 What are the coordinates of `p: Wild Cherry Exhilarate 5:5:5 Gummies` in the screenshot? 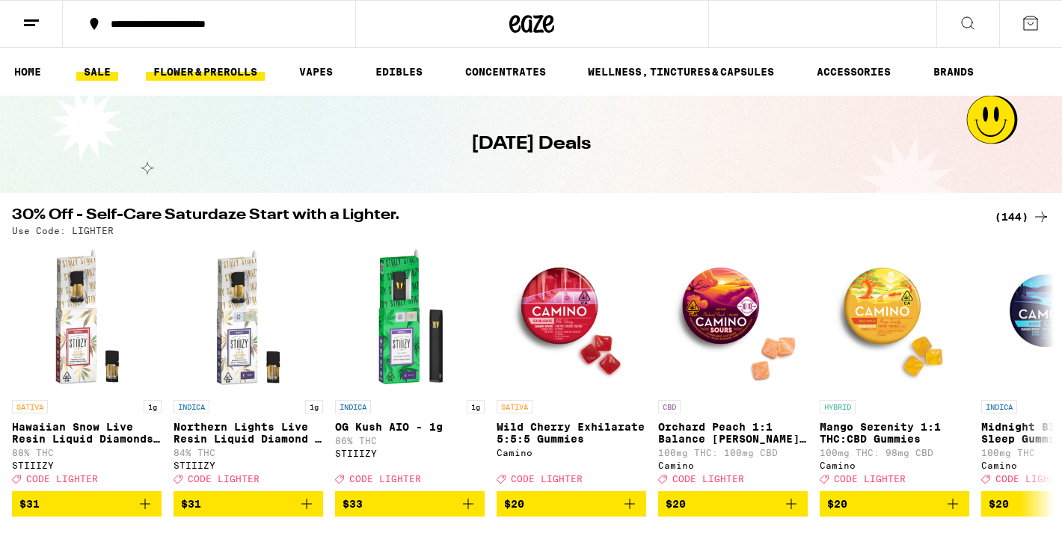 It's located at (571, 433).